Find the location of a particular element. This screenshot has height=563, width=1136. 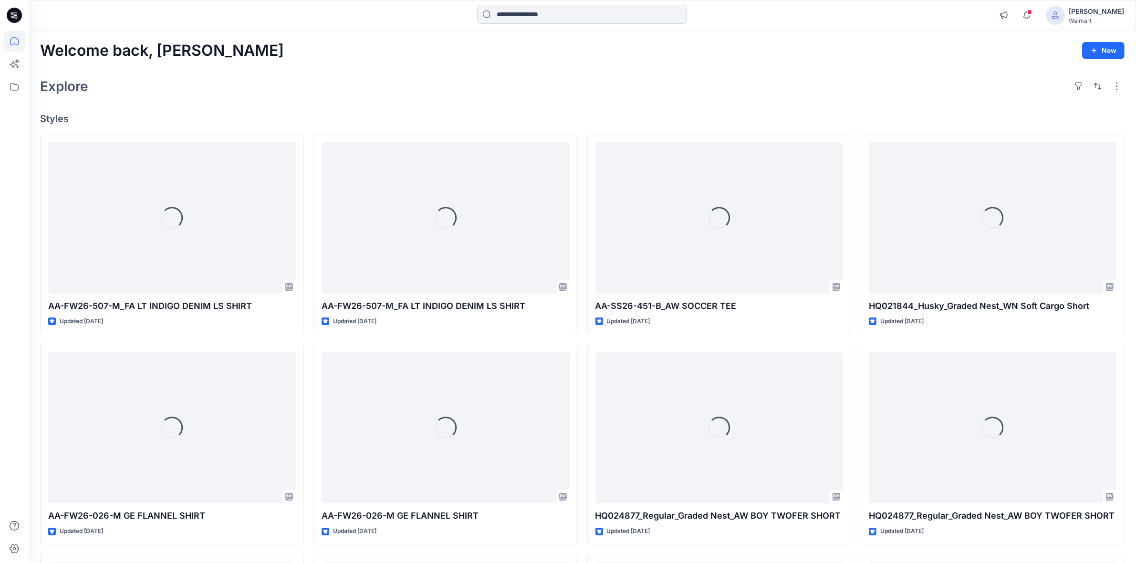

h2: Explore is located at coordinates (64, 86).